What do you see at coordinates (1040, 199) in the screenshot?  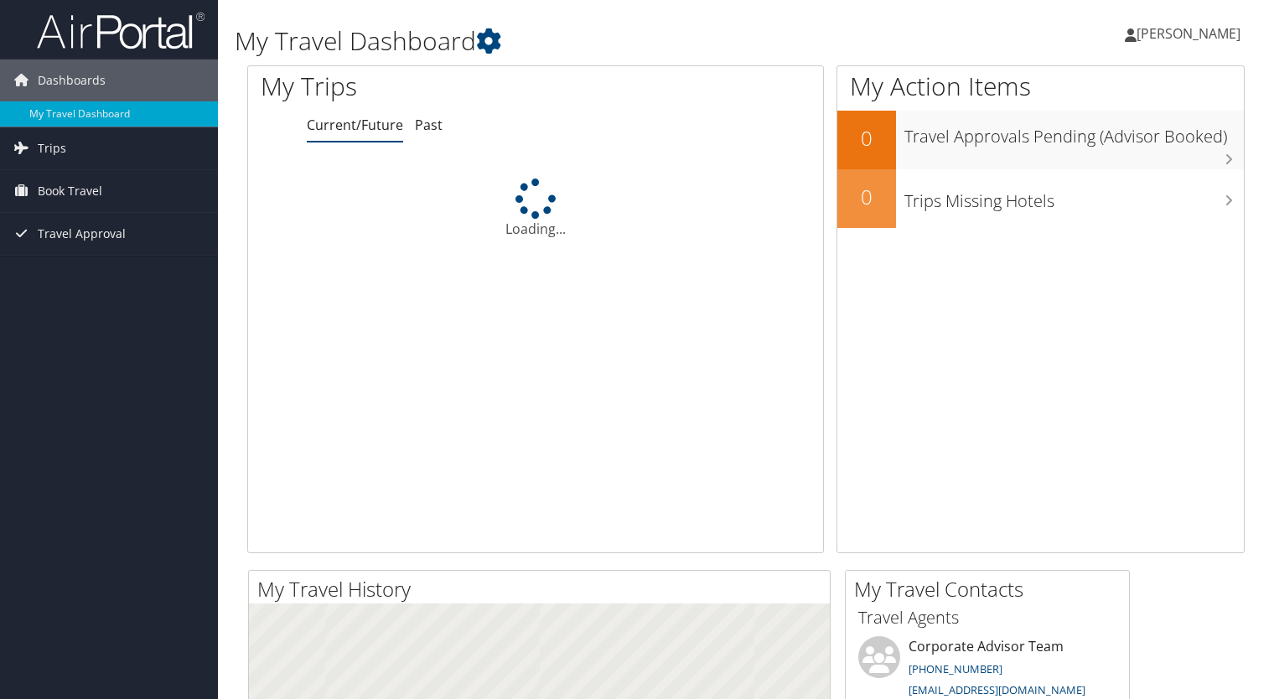 I see `a: 0Trips Missing Hotels` at bounding box center [1040, 199].